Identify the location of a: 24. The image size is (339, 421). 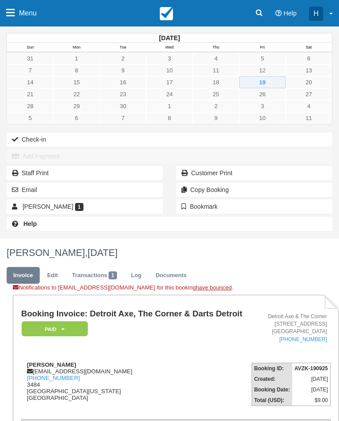
(169, 94).